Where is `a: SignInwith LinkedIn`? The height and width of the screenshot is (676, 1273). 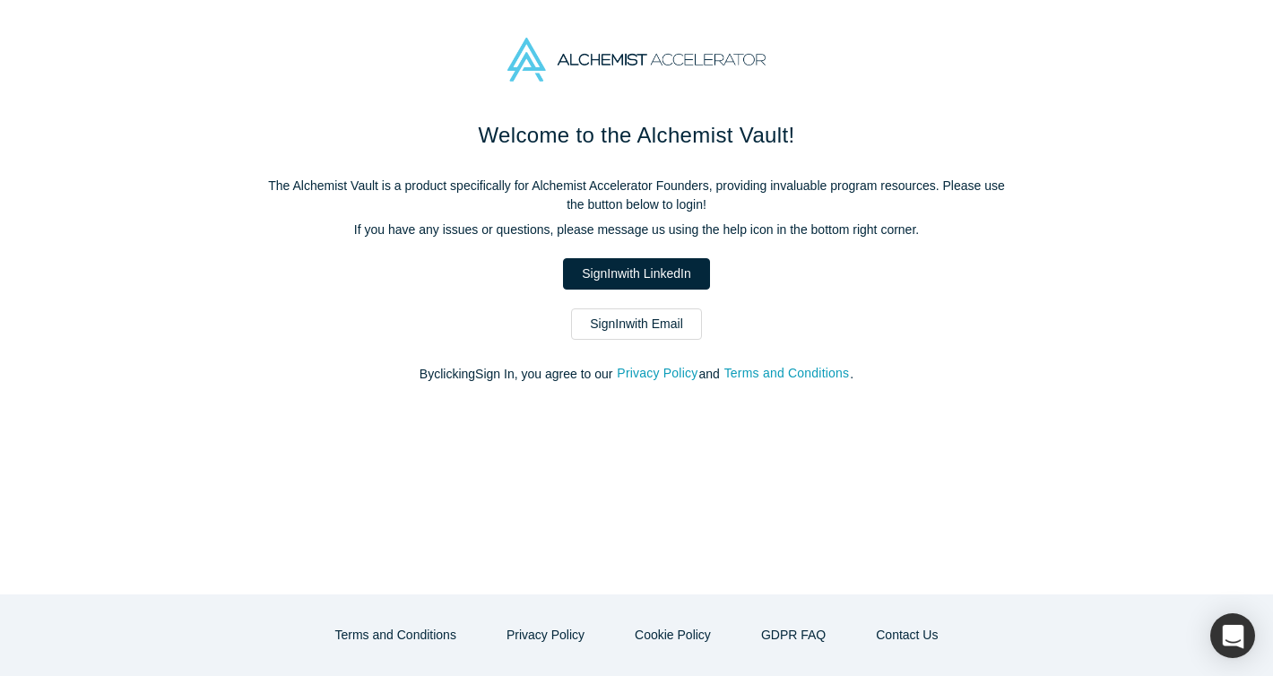 a: SignInwith LinkedIn is located at coordinates (635, 273).